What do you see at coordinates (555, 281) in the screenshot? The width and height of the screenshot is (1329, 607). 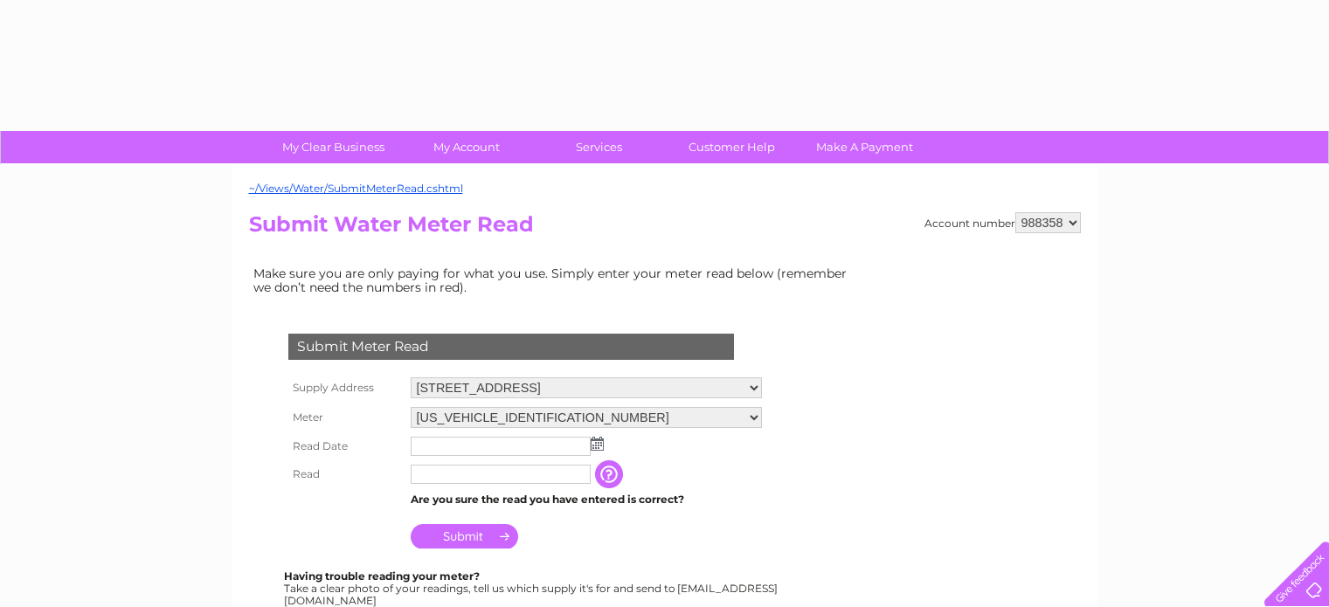 I see `td: Make sure you are only paying for what you use. Simply enter your meter read below (remember we d...` at bounding box center [555, 281].